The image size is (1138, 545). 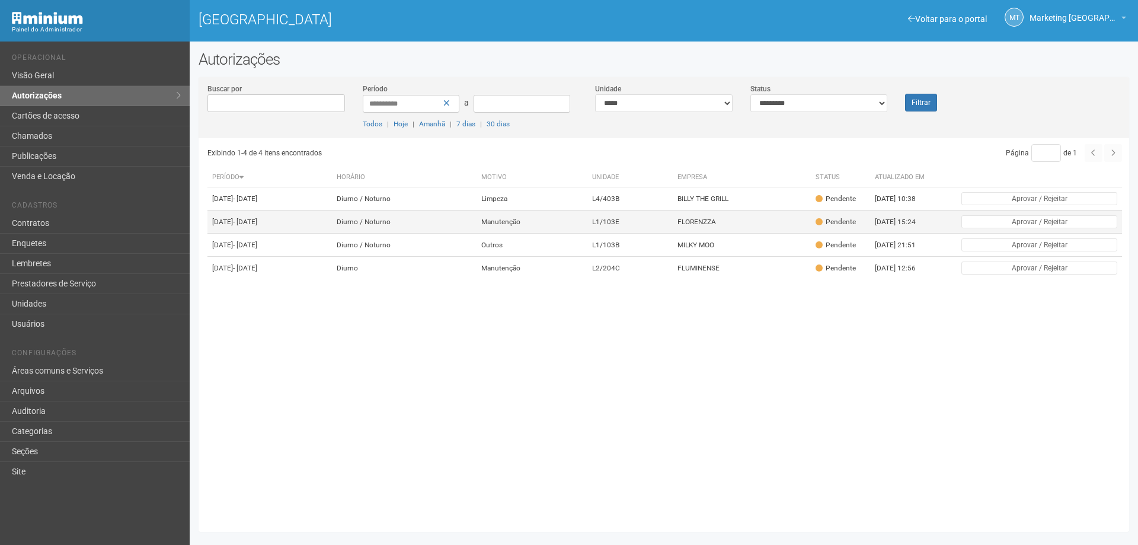 What do you see at coordinates (664, 59) in the screenshot?
I see `h2: Autorizações` at bounding box center [664, 59].